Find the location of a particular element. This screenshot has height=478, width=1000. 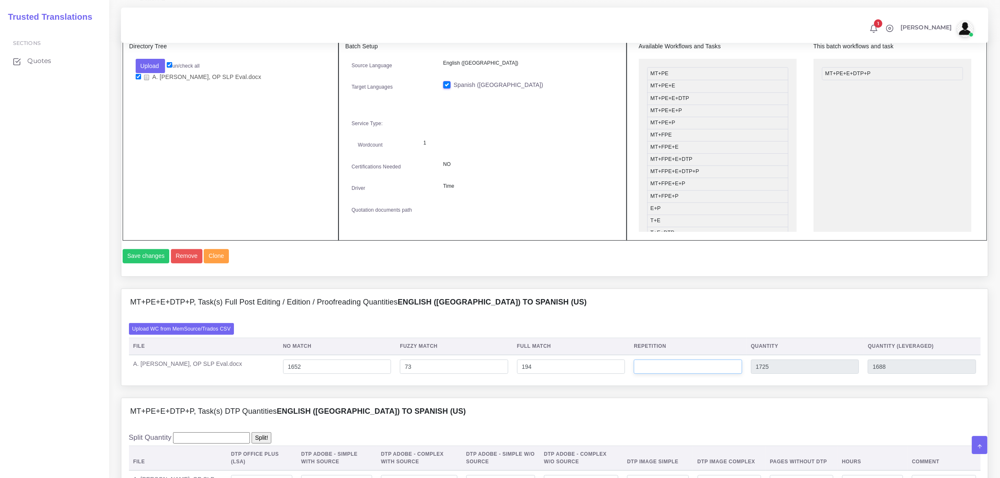

h5: Batch Setup is located at coordinates (482, 46).